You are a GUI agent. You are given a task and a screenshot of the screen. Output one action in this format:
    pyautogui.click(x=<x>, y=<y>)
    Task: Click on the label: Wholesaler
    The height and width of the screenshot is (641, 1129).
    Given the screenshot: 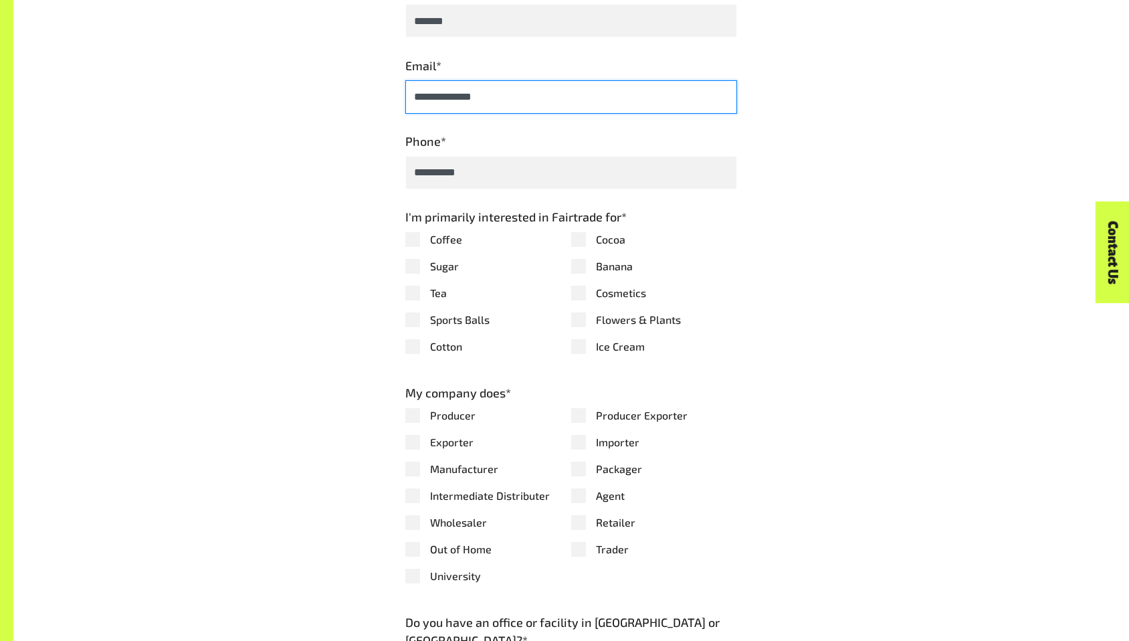 What is the action you would take?
    pyautogui.click(x=488, y=523)
    